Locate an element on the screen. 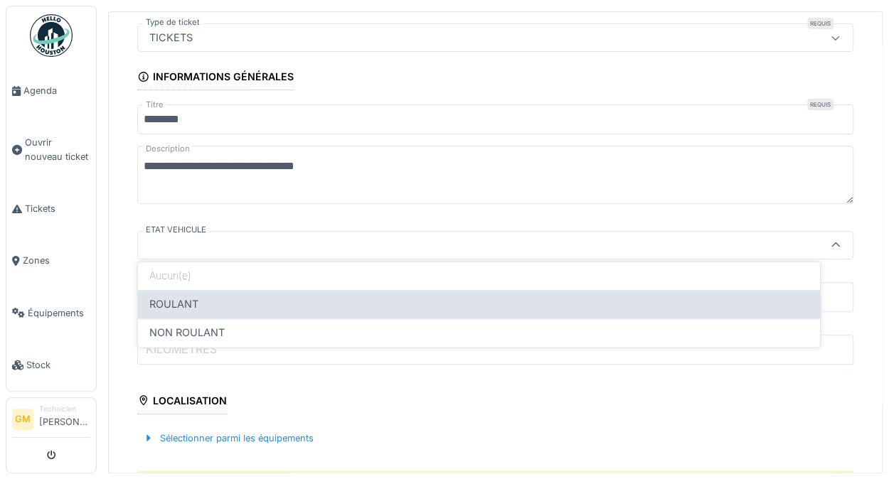 Image resolution: width=894 pixels, height=479 pixels. label: Type de ticket is located at coordinates (173, 22).